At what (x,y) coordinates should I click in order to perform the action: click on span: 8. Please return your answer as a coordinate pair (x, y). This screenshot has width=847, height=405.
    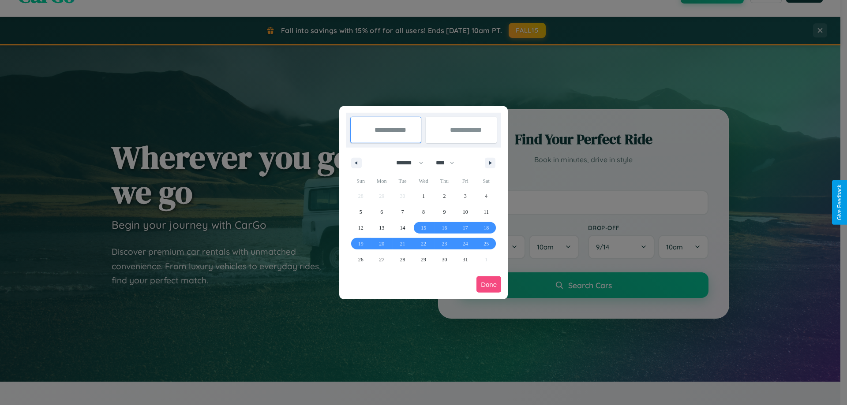
    Looking at the image, I should click on (423, 212).